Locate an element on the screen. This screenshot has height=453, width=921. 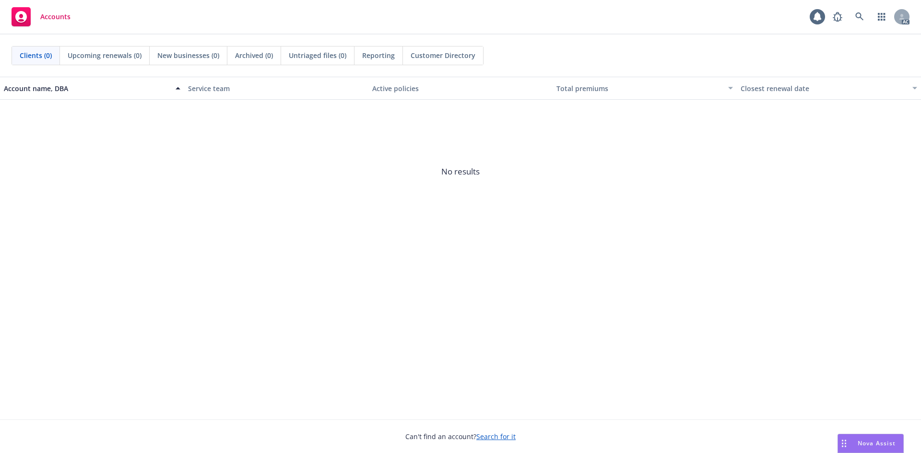
button: Closest renewal date is located at coordinates (829, 88).